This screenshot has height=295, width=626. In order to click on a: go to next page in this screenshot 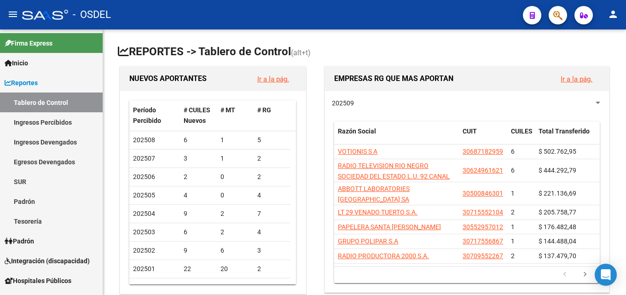, I will do `click(585, 275)`.